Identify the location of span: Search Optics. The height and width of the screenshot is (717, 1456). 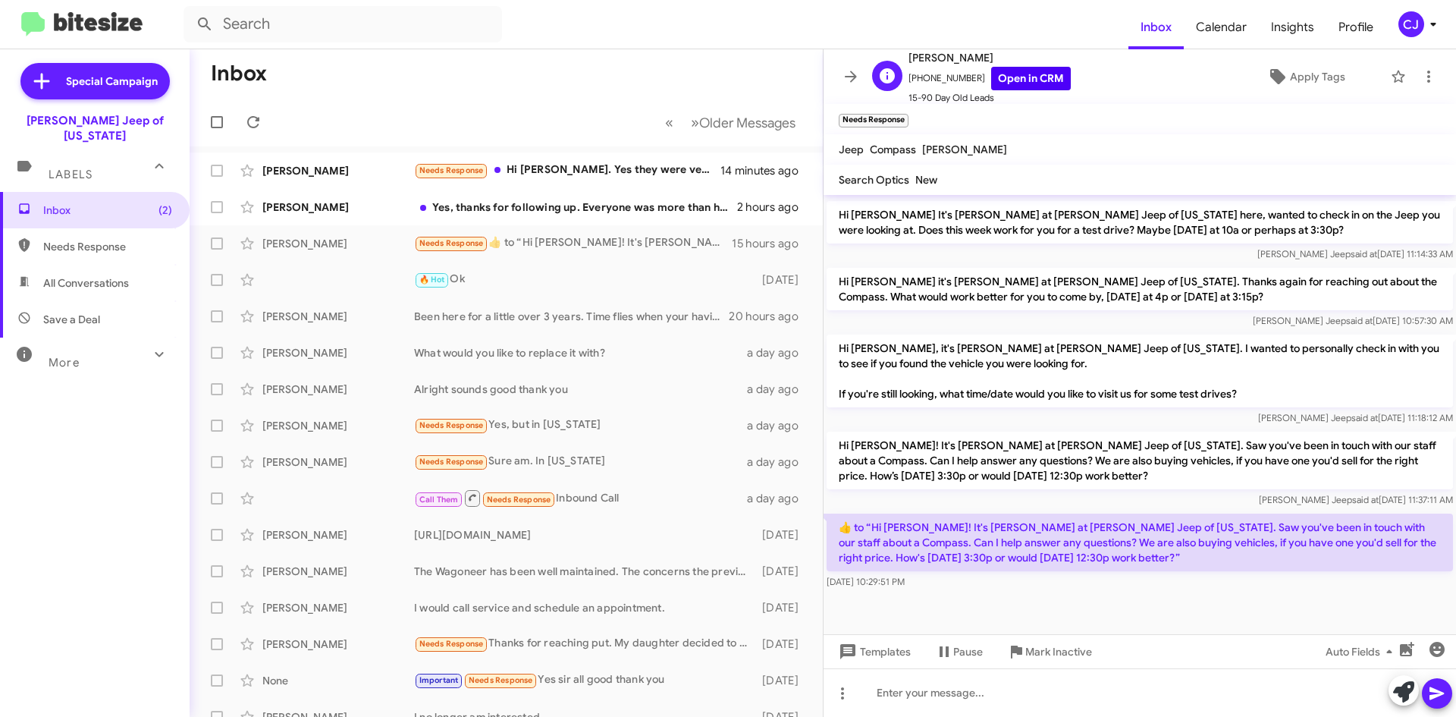
(874, 180).